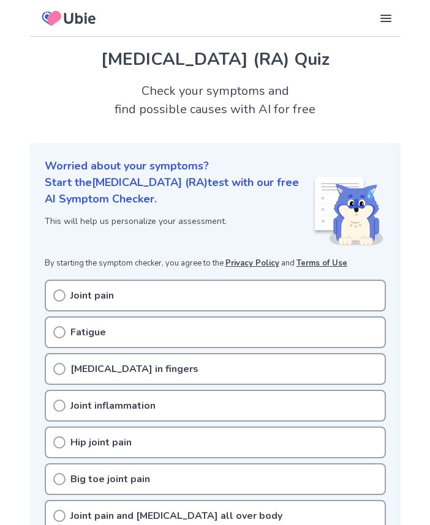 This screenshot has width=430, height=525. What do you see at coordinates (215, 264) in the screenshot?
I see `p: By starting the symptom checker, you agree to the and` at bounding box center [215, 264].